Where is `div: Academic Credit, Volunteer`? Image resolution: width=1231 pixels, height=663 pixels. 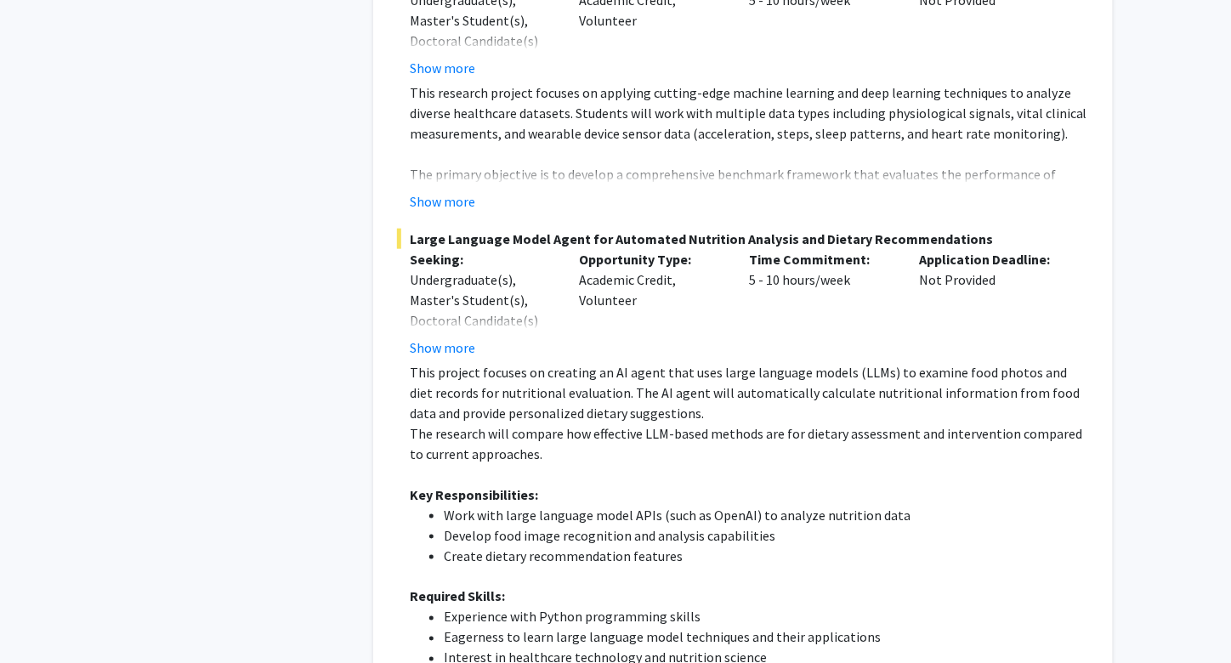
div: Academic Credit, Volunteer is located at coordinates (652, 303).